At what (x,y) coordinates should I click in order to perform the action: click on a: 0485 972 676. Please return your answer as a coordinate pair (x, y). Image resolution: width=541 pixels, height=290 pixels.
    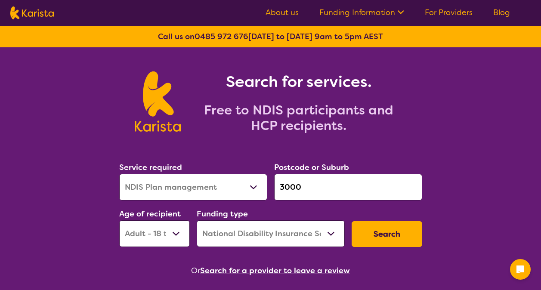
    Looking at the image, I should click on (221, 37).